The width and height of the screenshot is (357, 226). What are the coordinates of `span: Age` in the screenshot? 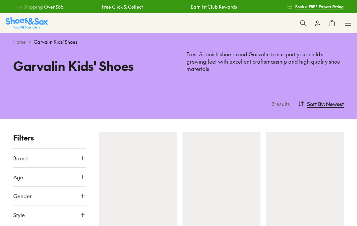 It's located at (18, 177).